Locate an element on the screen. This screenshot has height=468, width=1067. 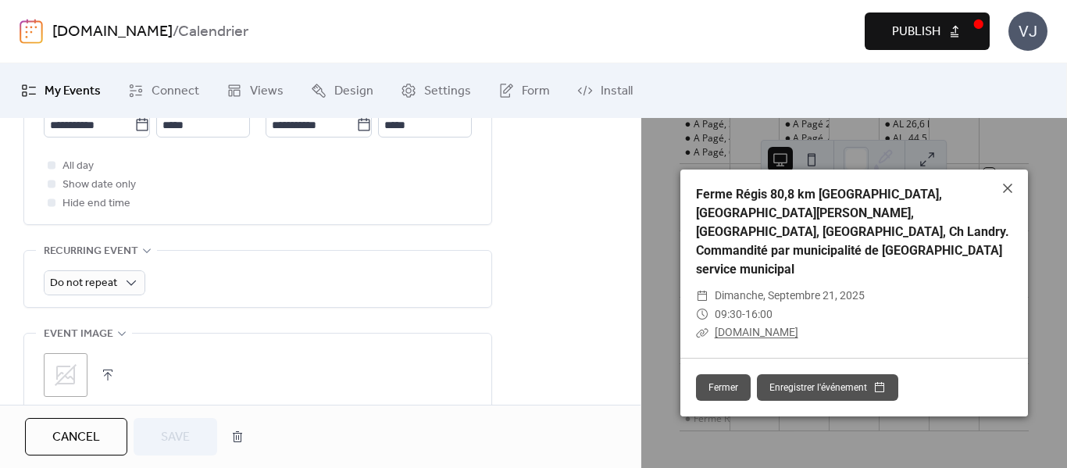
span: My Events is located at coordinates (73, 91).